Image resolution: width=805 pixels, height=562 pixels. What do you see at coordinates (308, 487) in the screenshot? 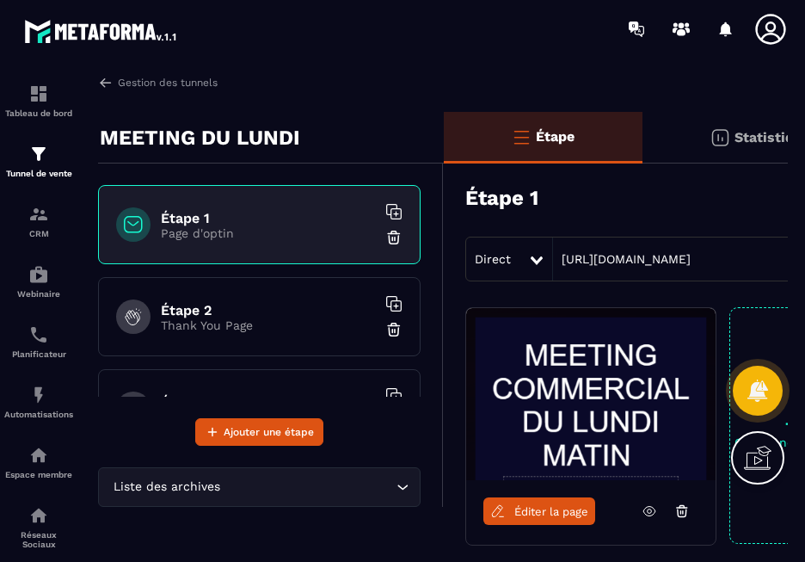
I see `input: Search for option` at bounding box center [308, 487].